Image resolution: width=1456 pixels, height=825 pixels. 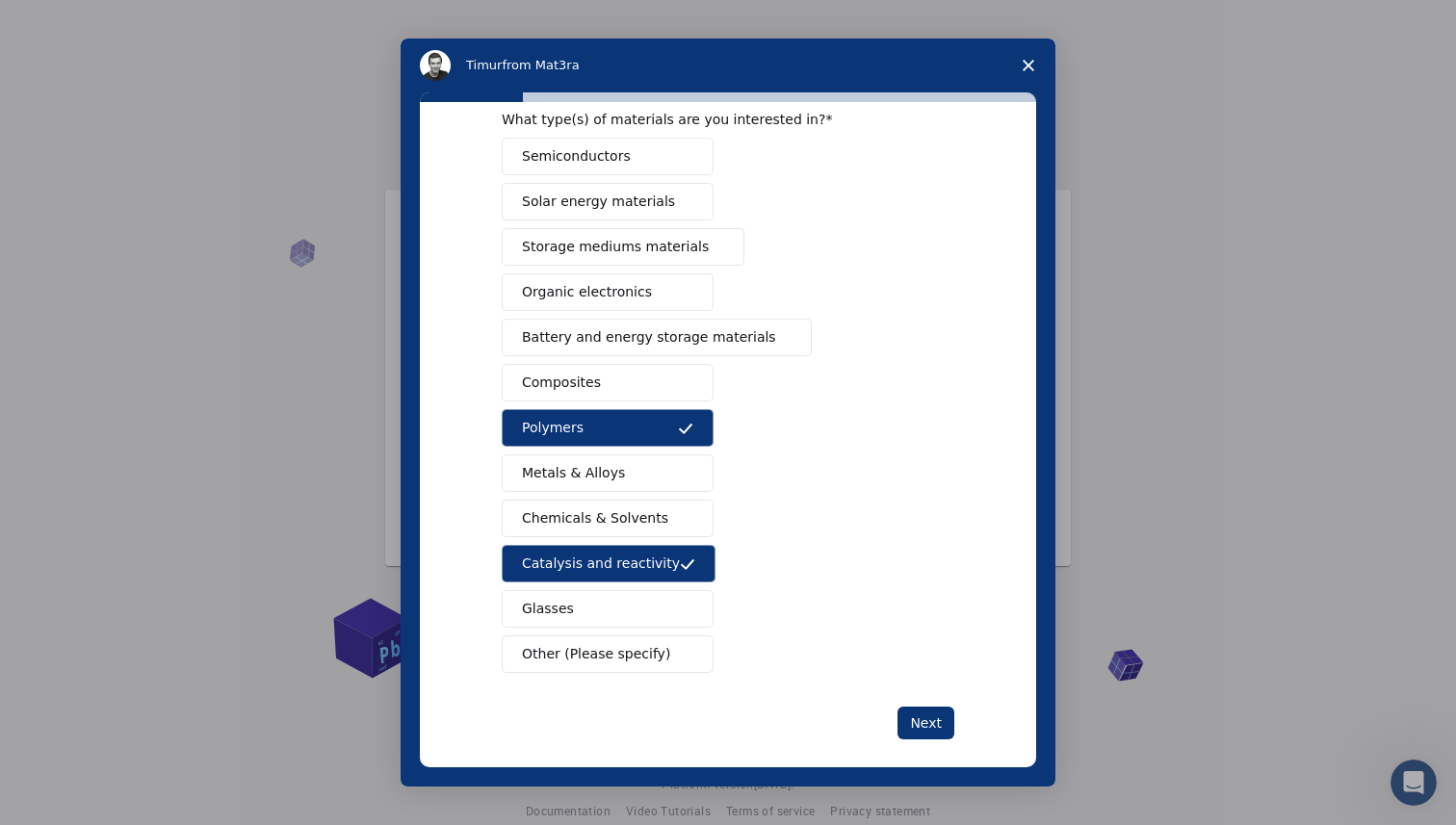 What do you see at coordinates (598, 201) in the screenshot?
I see `span: Solar energy materials` at bounding box center [598, 201].